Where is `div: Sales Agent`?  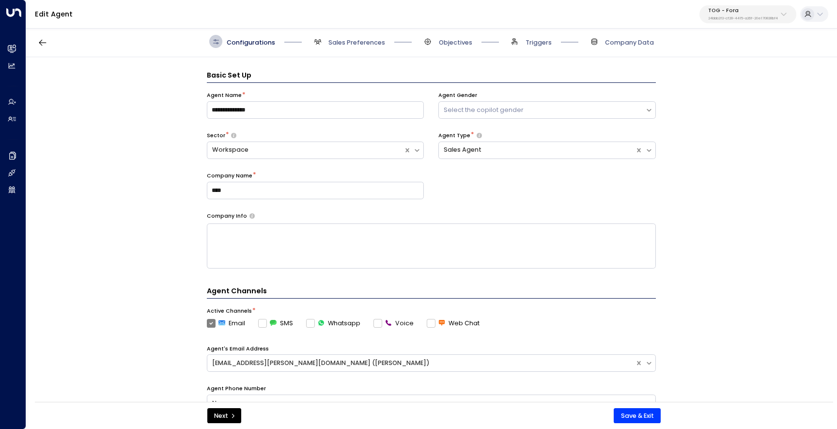
div: Sales Agent is located at coordinates (537, 150).